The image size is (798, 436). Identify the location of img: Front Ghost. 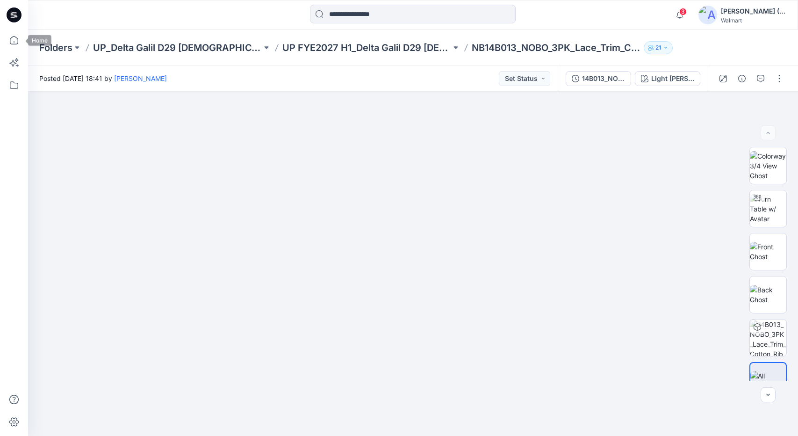
(768, 251).